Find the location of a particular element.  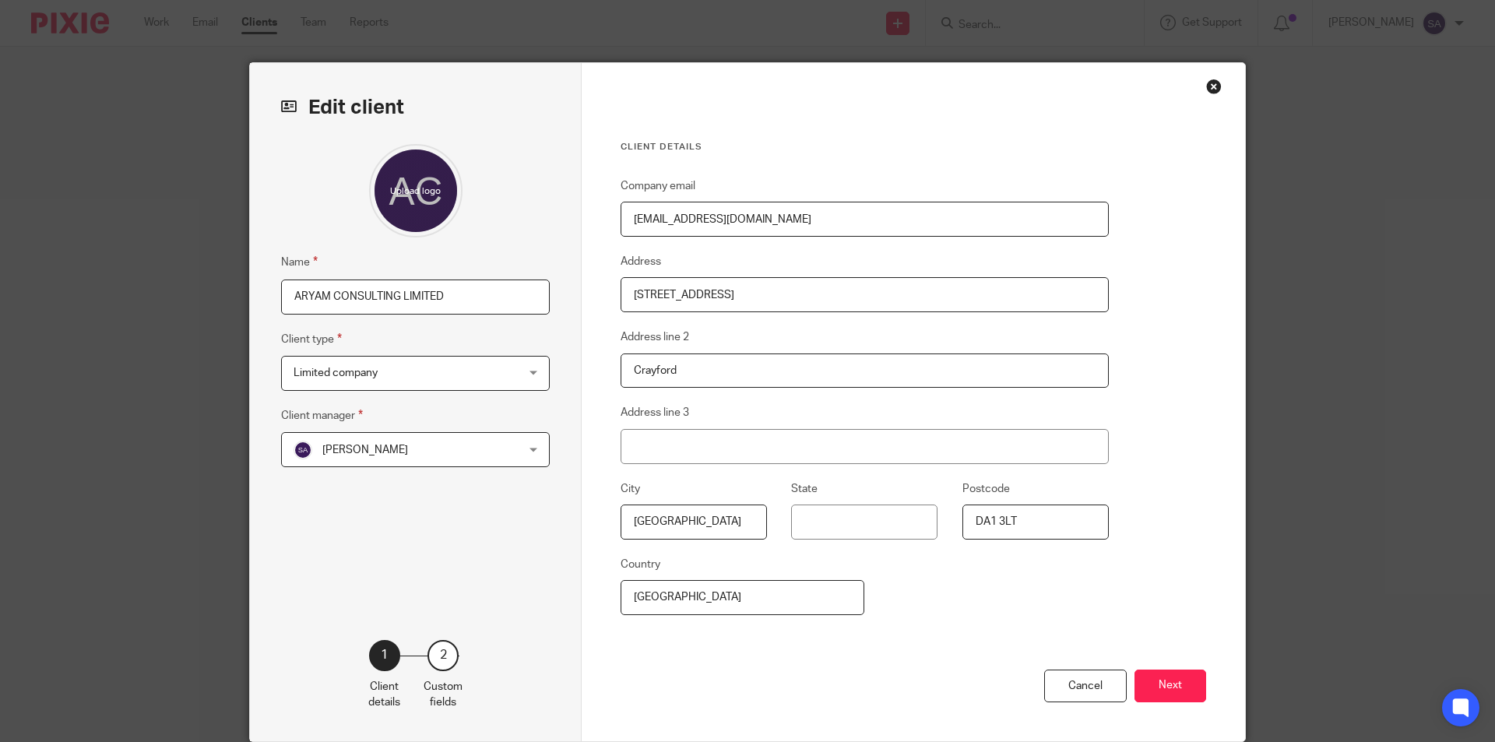

label: Postcode is located at coordinates (986, 489).